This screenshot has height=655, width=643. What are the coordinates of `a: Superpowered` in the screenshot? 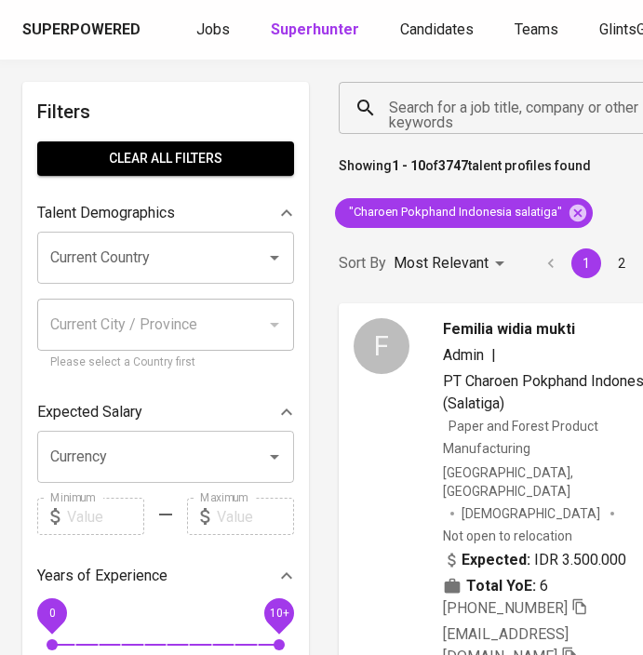 It's located at (83, 30).